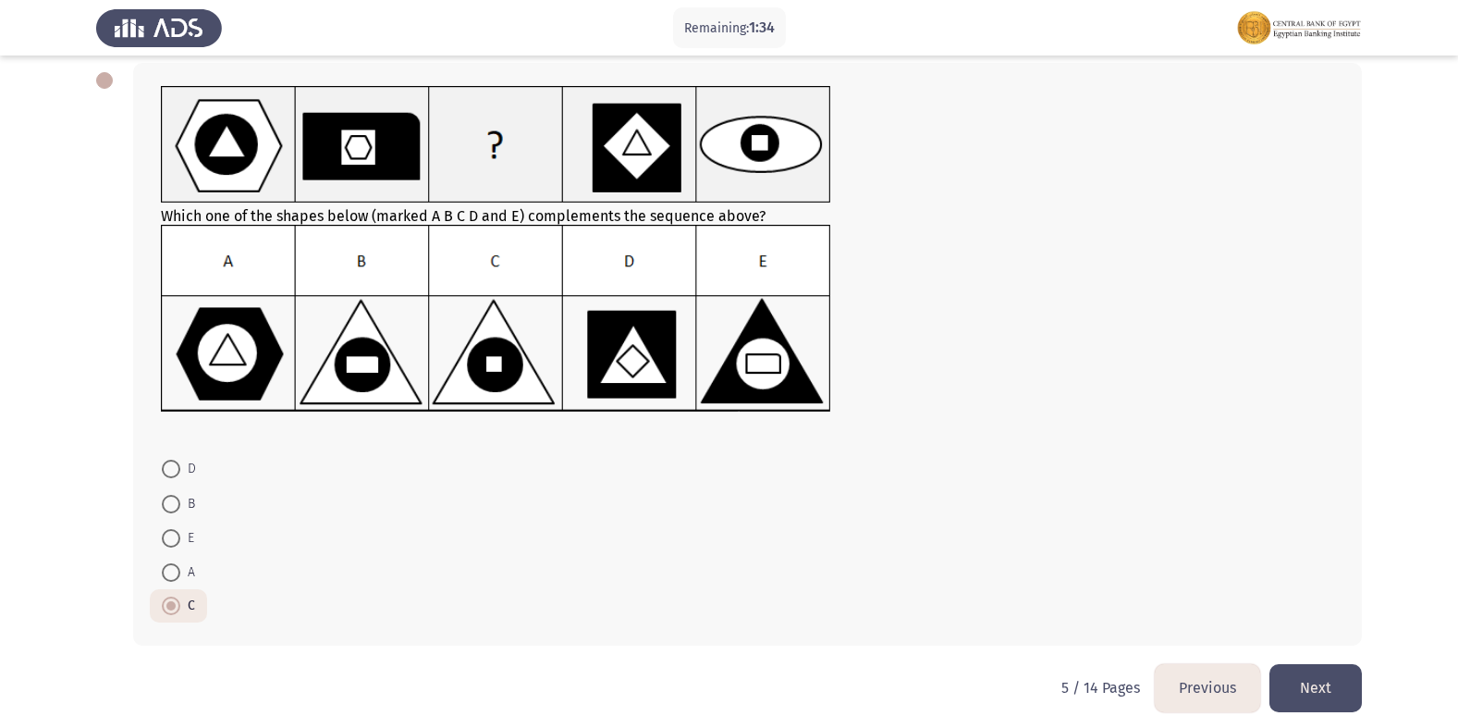 The height and width of the screenshot is (716, 1458). I want to click on div: Which one of the shapes below (marked A B C D and E) complements the sequence above?, so click(747, 260).